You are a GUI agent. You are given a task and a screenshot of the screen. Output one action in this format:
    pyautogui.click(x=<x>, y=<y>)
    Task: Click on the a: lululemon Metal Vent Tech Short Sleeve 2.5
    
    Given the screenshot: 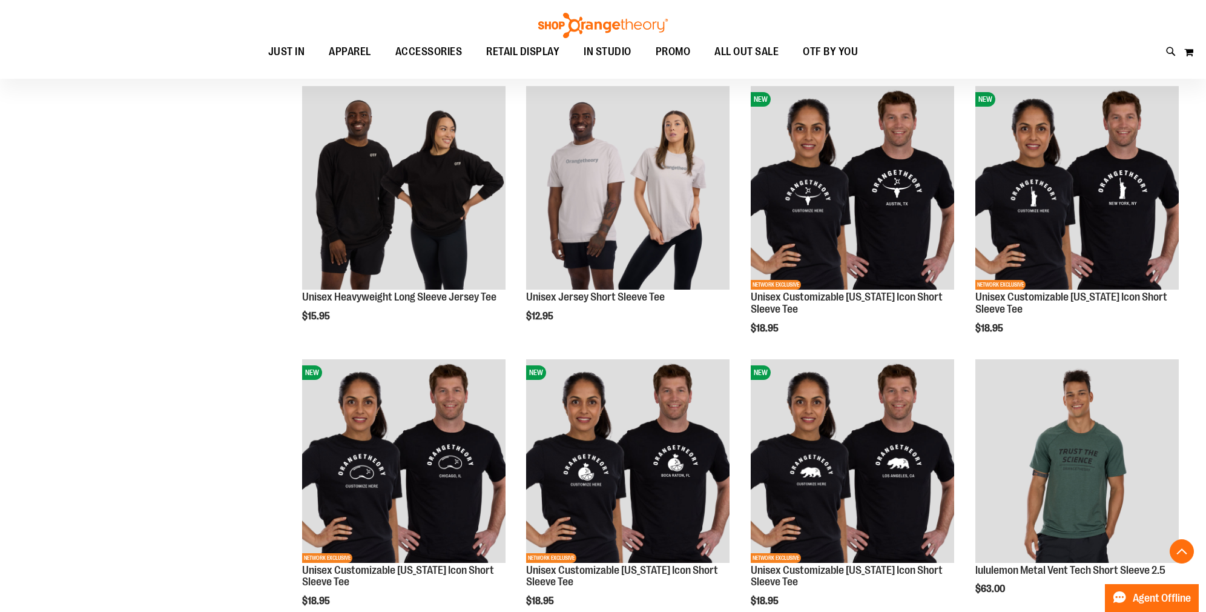 What is the action you would take?
    pyautogui.click(x=1071, y=570)
    